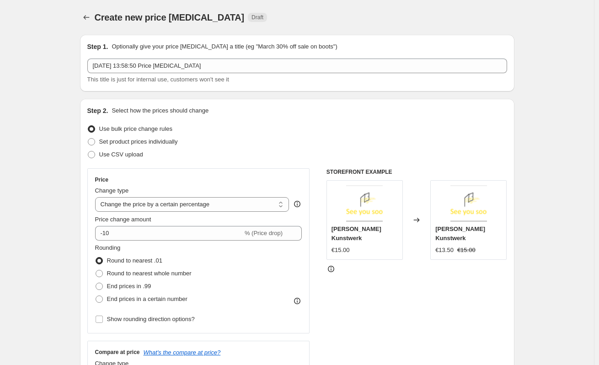 This screenshot has width=599, height=365. What do you see at coordinates (136, 128) in the screenshot?
I see `span: Use bulk price change rules` at bounding box center [136, 128].